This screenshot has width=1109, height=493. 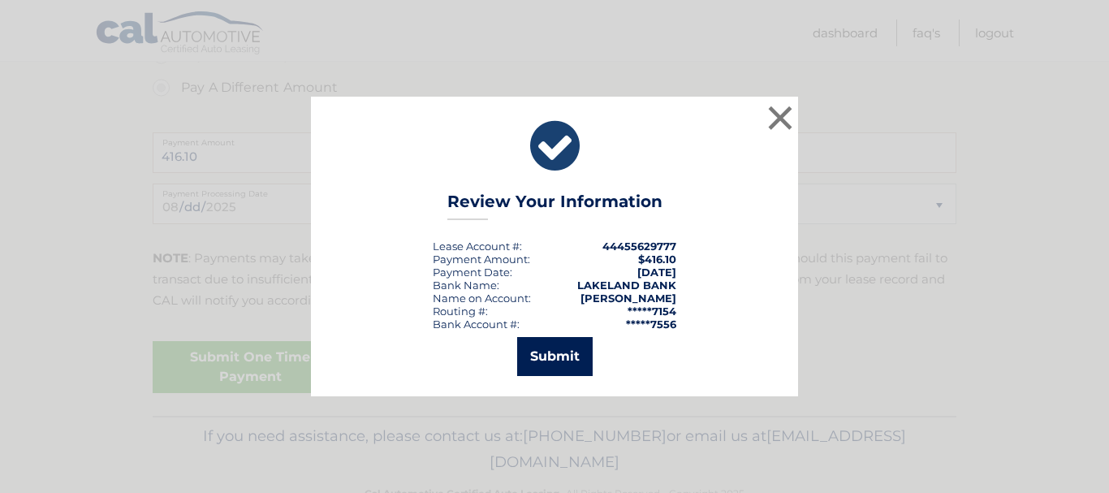 I want to click on h3: Review Your Information, so click(x=555, y=205).